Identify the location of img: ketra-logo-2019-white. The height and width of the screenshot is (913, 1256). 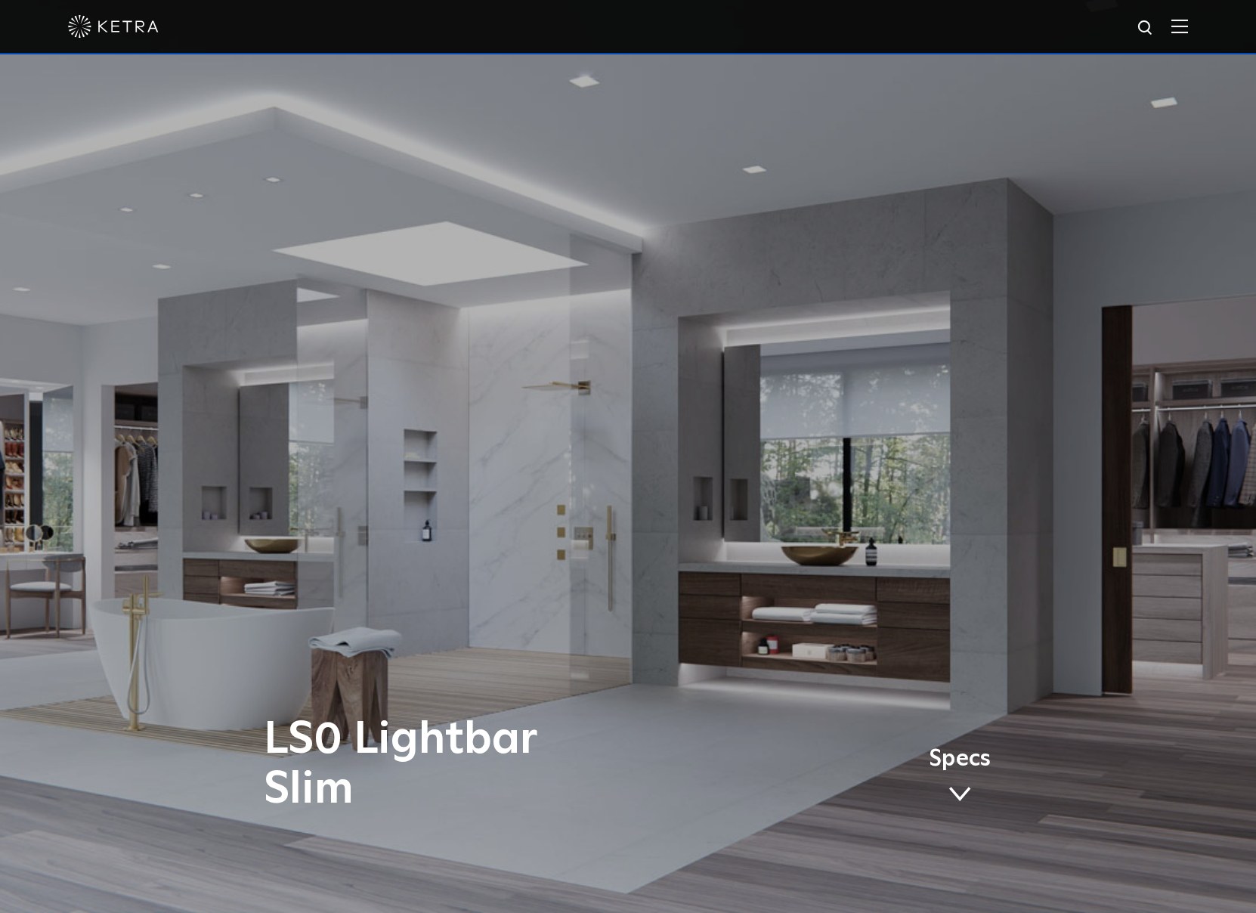
(113, 26).